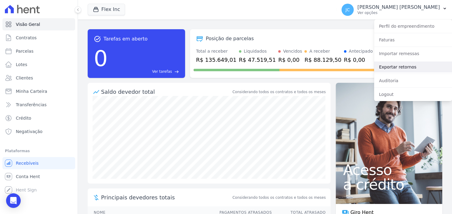  Describe the element at coordinates (144, 71) in the screenshot. I see `a: Ver tarefas east` at that location.